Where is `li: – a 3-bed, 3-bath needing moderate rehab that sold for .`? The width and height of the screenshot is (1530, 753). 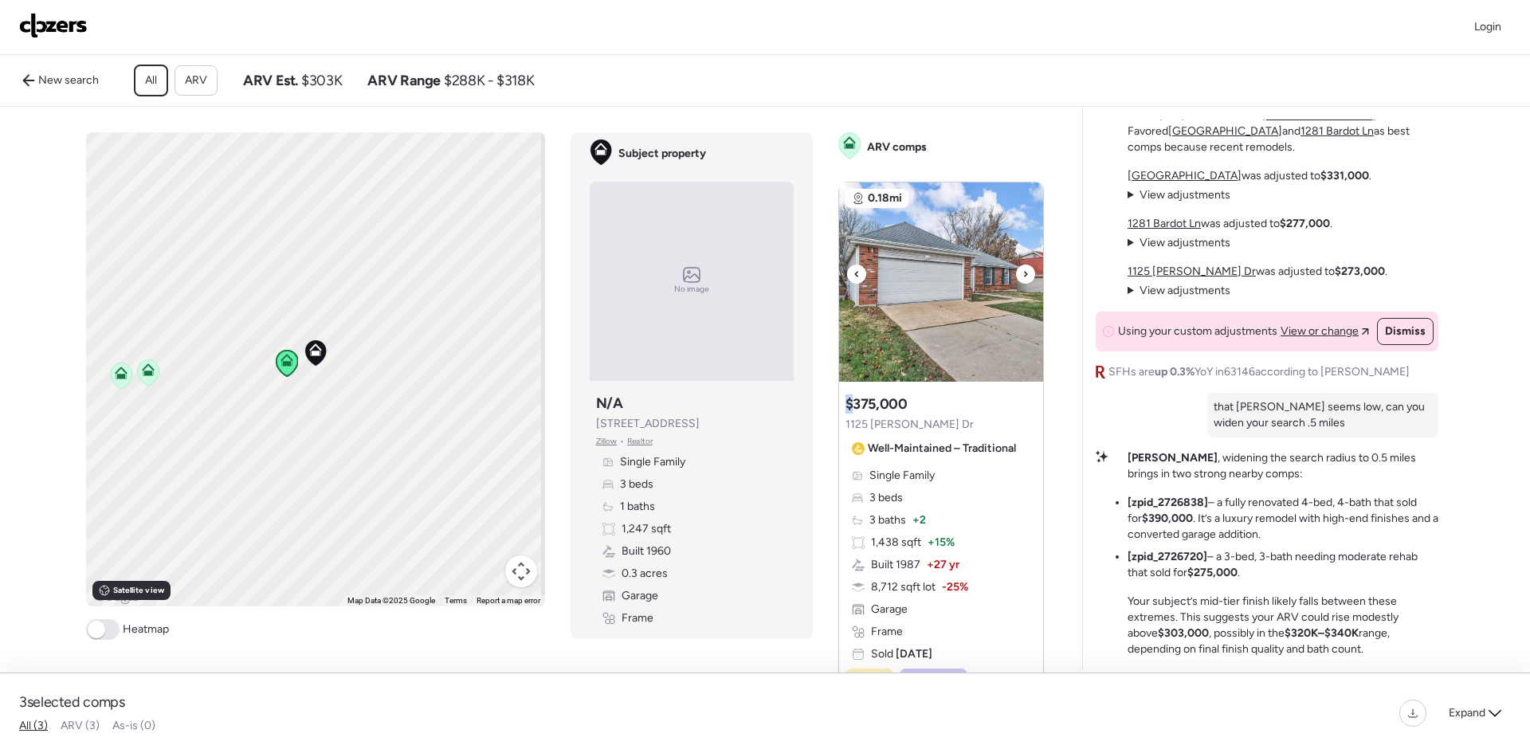 li: – a 3-bed, 3-bath needing moderate rehab that sold for . is located at coordinates (1283, 565).